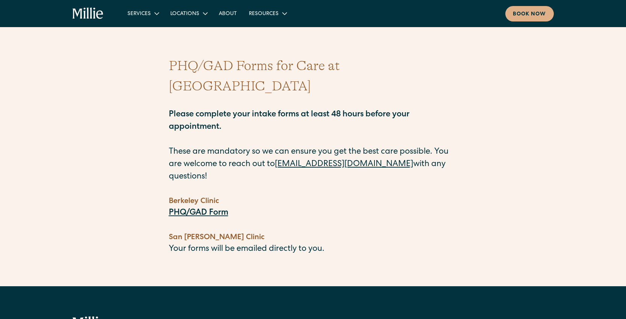 This screenshot has width=626, height=319. I want to click on a: PHQ/GAD Form, so click(199, 213).